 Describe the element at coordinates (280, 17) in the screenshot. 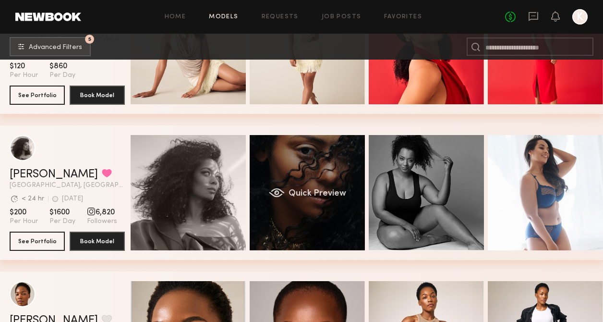

I see `a: Requests` at that location.